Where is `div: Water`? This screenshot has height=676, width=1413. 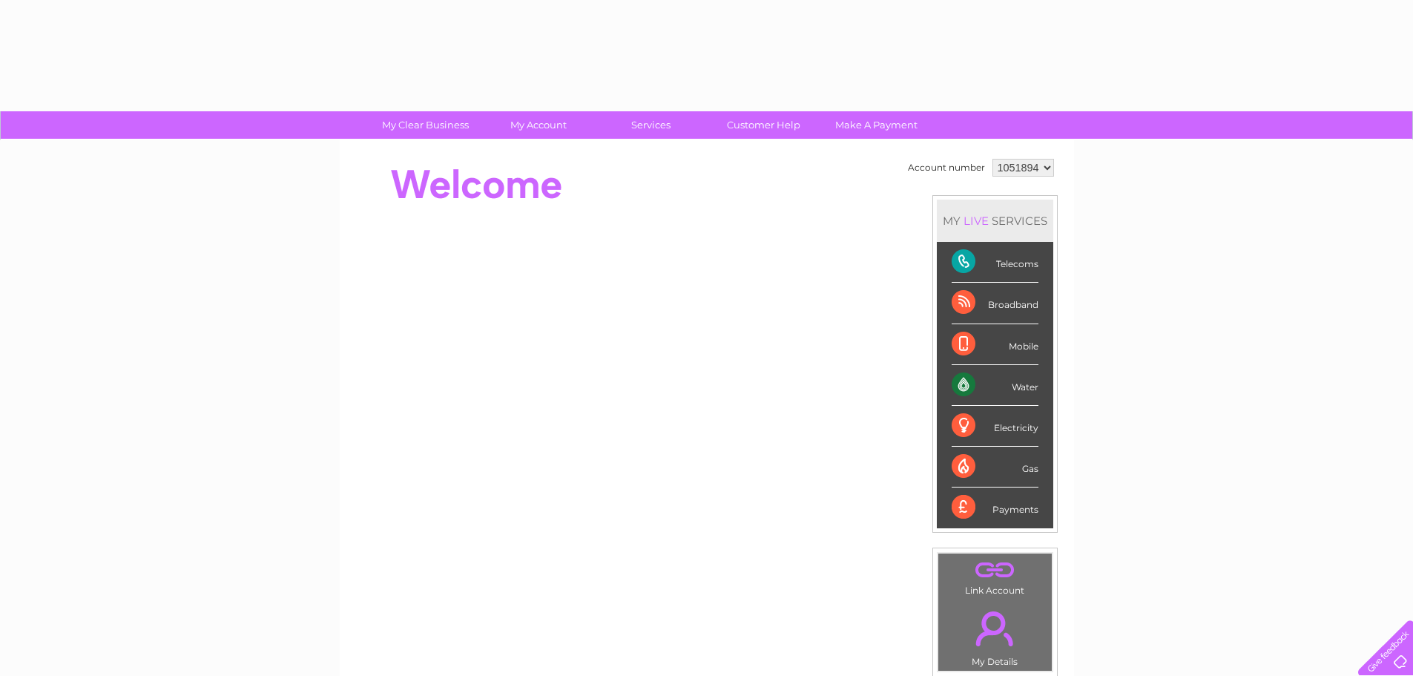
div: Water is located at coordinates (995, 385).